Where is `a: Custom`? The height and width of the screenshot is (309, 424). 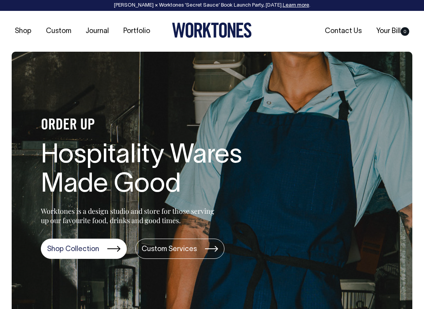
a: Custom is located at coordinates (58, 31).